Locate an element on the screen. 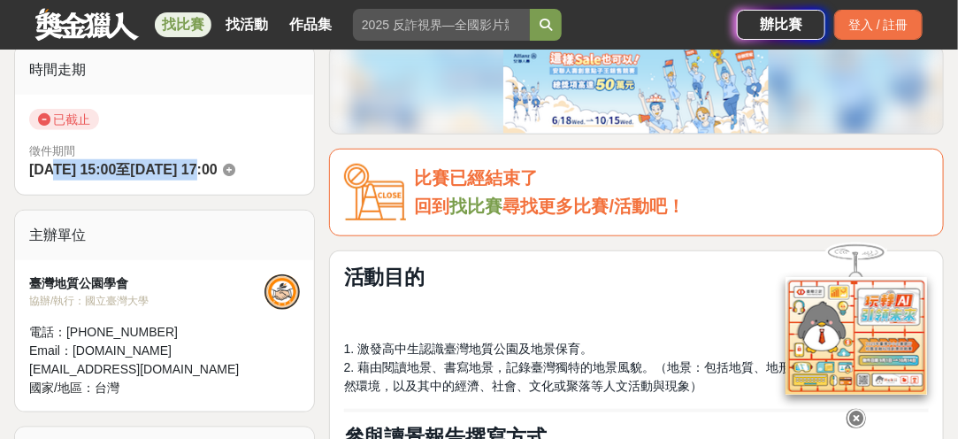  div: 時間走期 is located at coordinates (165, 70).